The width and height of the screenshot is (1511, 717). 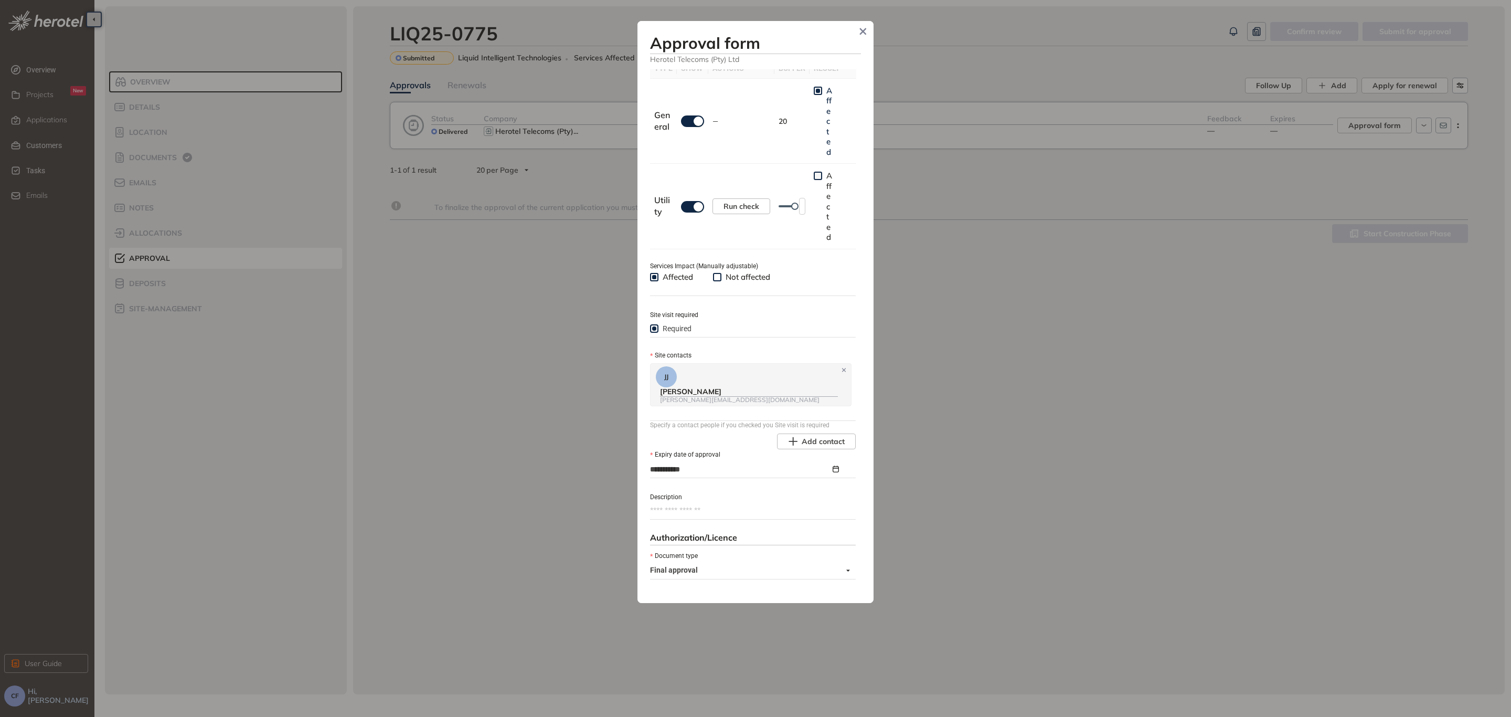 What do you see at coordinates (863, 31) in the screenshot?
I see `button: Close` at bounding box center [863, 31].